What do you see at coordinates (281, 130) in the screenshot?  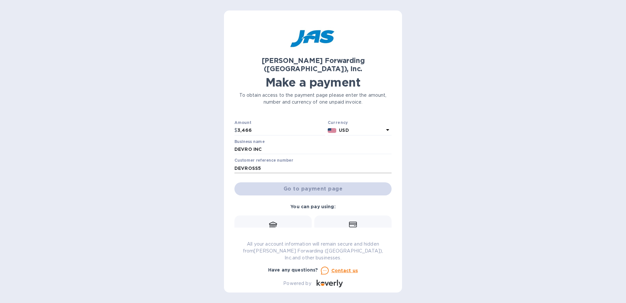 I see `input: 0.00` at bounding box center [281, 130].